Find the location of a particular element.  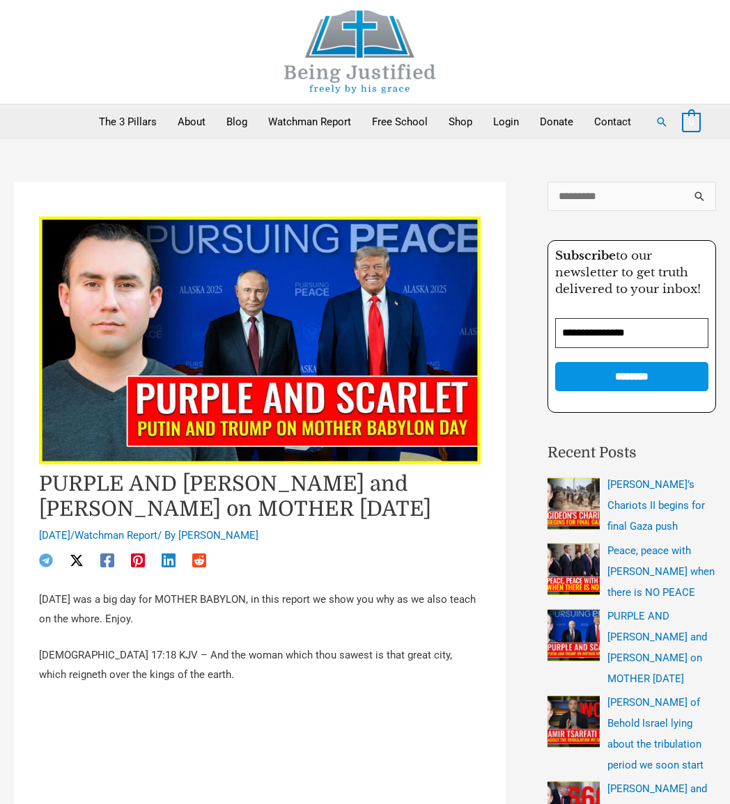

a: Login is located at coordinates (506, 122).